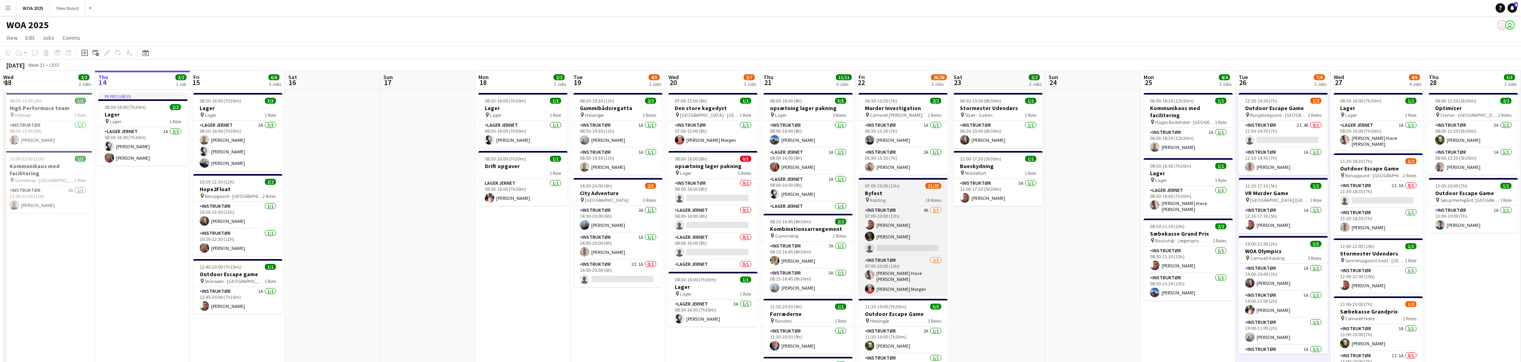 This screenshot has height=362, width=1521. Describe the element at coordinates (713, 192) in the screenshot. I see `app-card-role: Instruktør0/108:00-16:00 (8h)` at that location.